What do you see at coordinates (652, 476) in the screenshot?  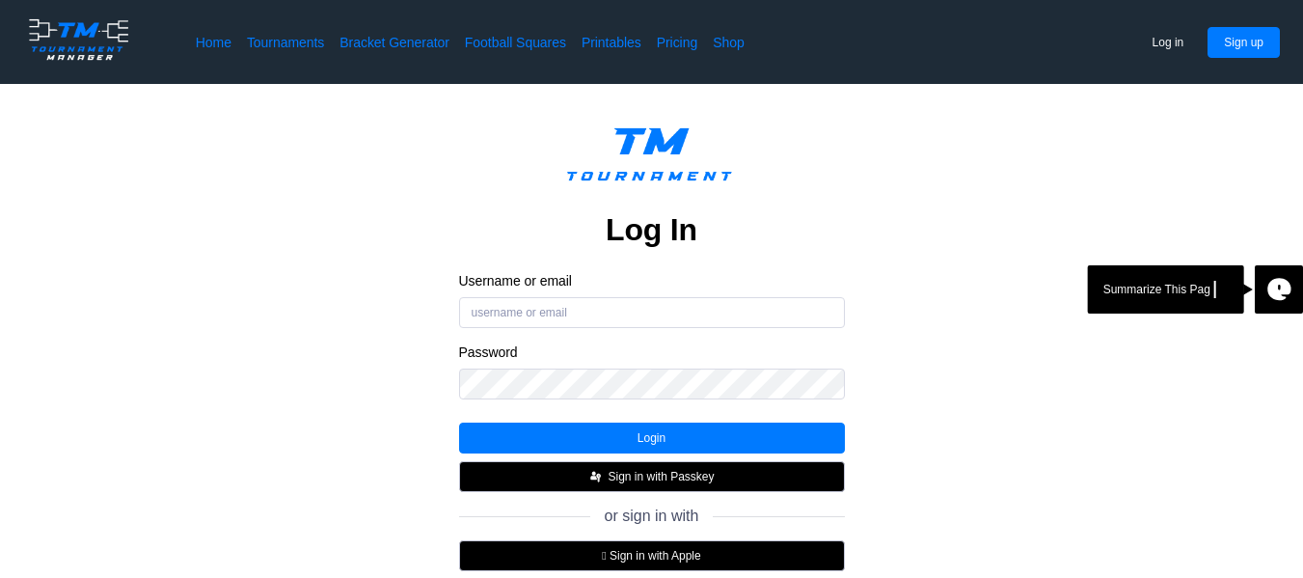 I see `button: Sign in with Passkey` at bounding box center [652, 476].